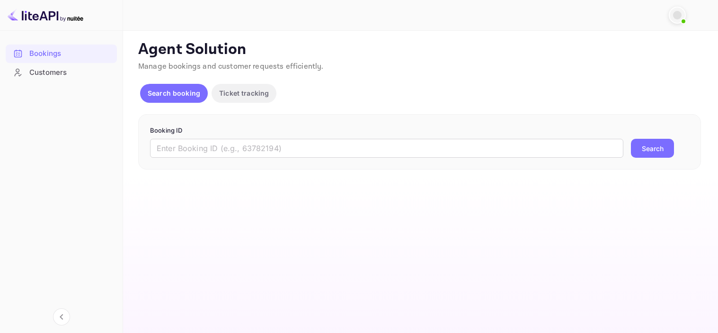 This screenshot has width=718, height=333. I want to click on p: Search booking, so click(174, 93).